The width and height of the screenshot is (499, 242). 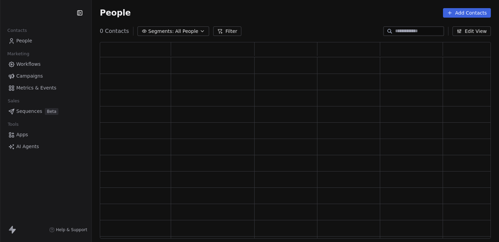 What do you see at coordinates (114, 31) in the screenshot?
I see `span: 0 Contacts` at bounding box center [114, 31].